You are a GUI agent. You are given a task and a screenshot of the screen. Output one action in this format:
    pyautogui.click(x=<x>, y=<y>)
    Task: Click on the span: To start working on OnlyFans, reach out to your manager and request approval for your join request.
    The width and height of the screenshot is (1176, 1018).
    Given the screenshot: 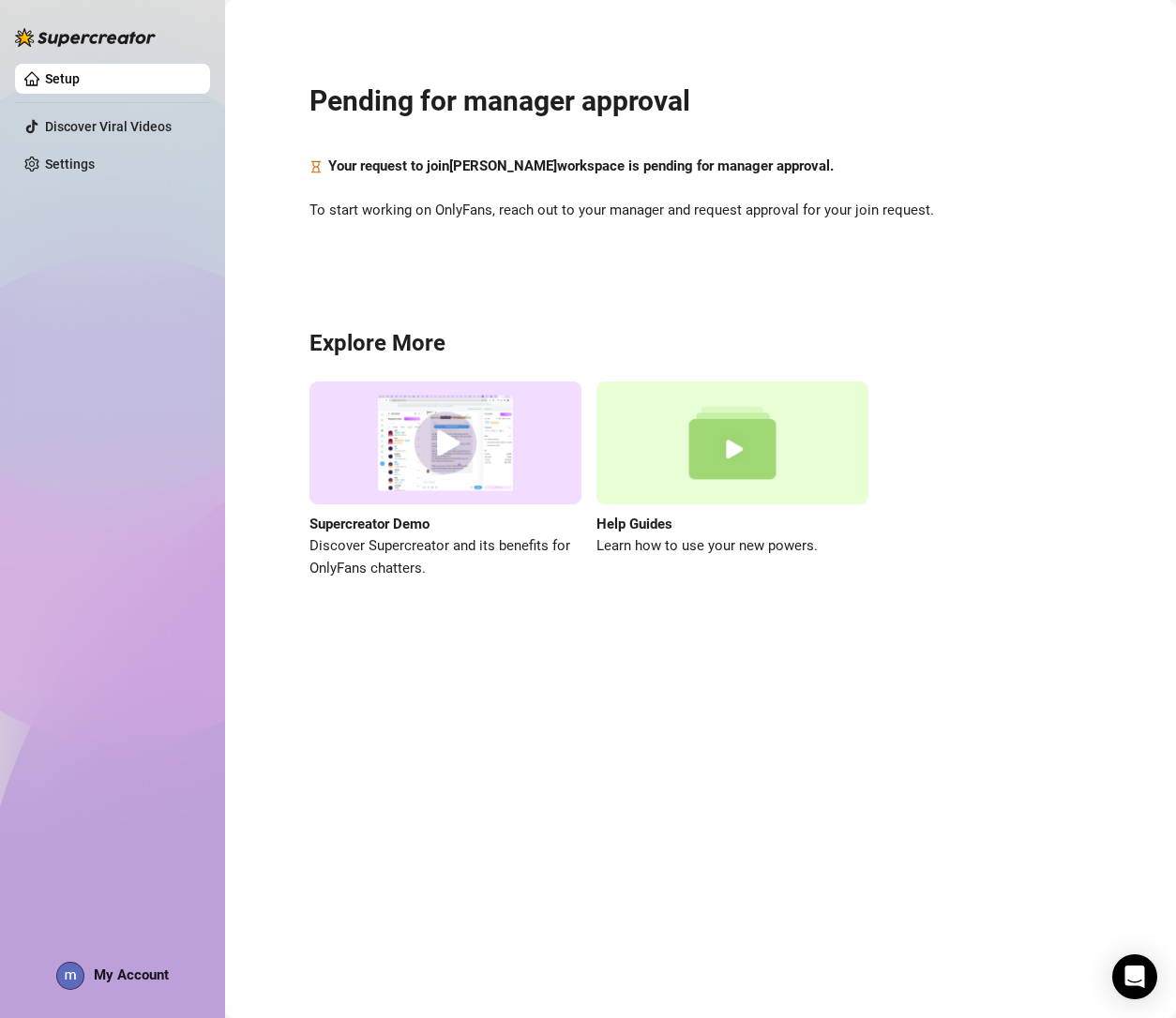 What is the action you would take?
    pyautogui.click(x=701, y=211)
    